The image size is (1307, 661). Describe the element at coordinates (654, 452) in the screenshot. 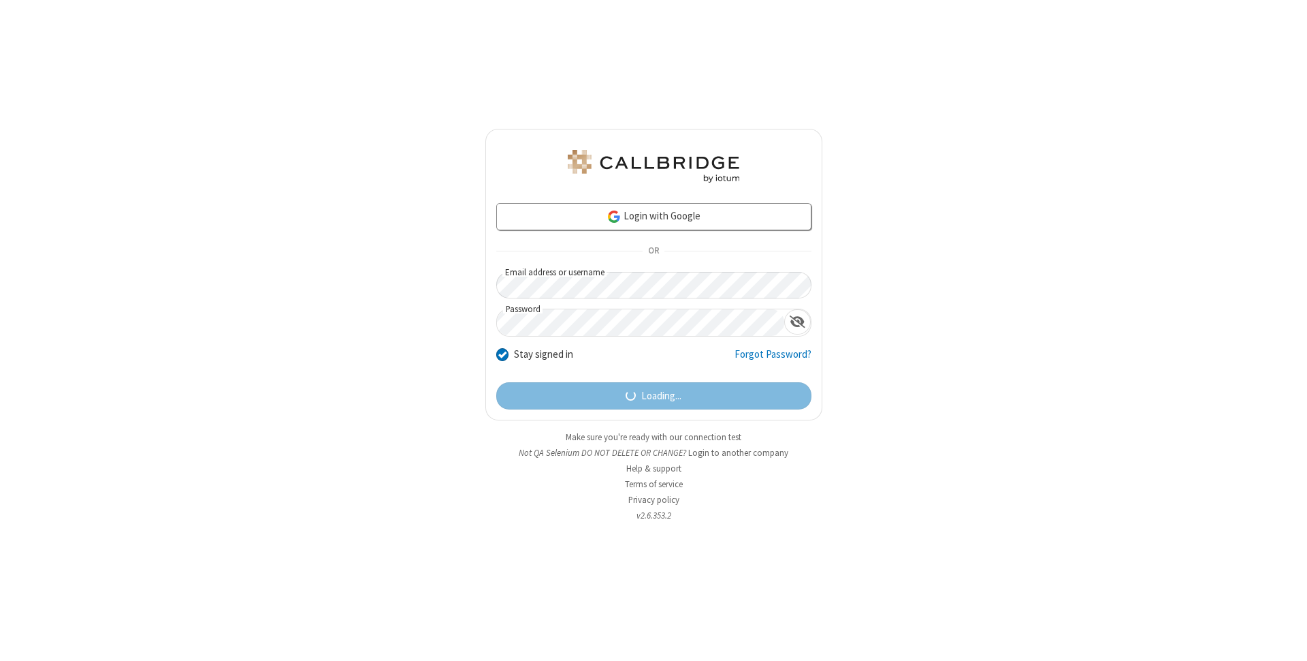

I see `li: Not QA Selenium DO NOT DELETE OR CHANGE?` at that location.